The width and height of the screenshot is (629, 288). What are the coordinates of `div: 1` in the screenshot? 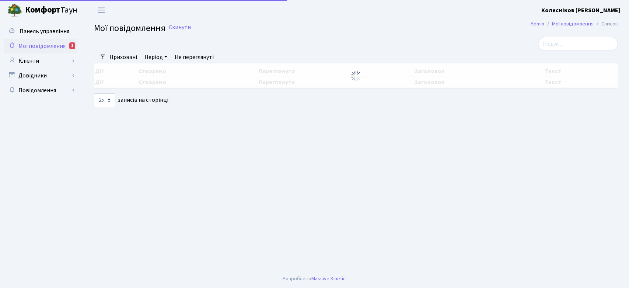 It's located at (72, 46).